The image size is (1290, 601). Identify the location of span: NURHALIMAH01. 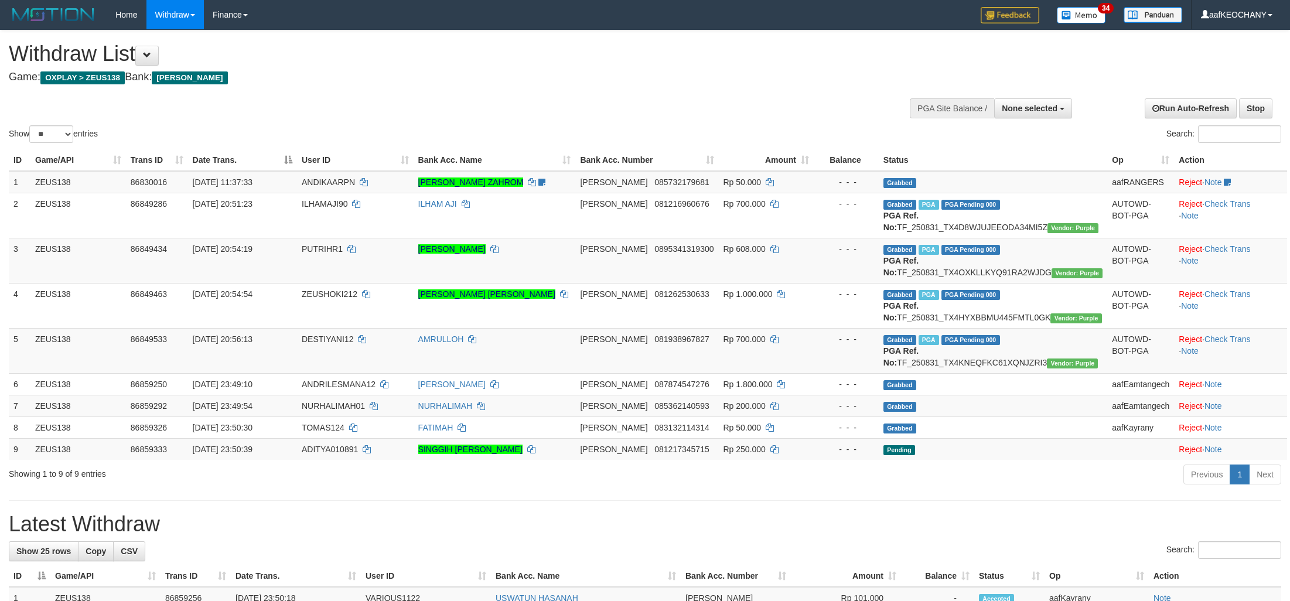
(333, 406).